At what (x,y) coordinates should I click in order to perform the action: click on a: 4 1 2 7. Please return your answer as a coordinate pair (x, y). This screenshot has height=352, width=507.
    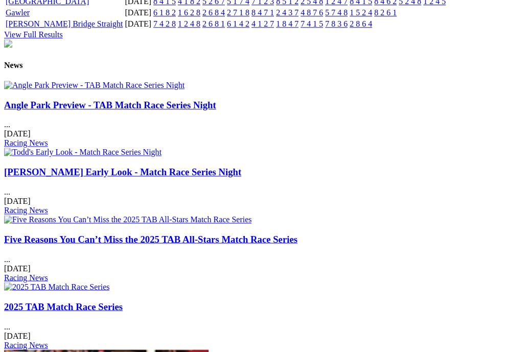
    Looking at the image, I should click on (263, 24).